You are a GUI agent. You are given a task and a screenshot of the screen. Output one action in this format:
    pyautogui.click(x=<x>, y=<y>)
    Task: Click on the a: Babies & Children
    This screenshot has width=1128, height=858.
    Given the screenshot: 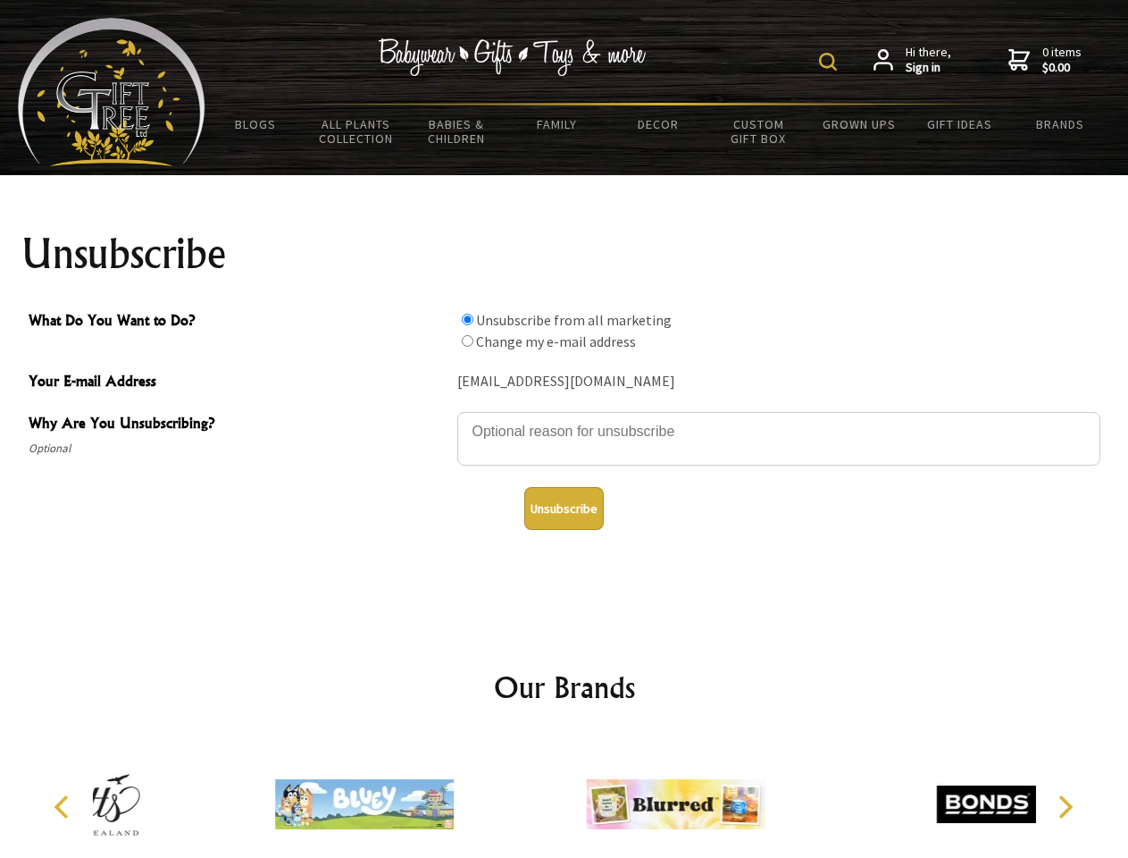 What is the action you would take?
    pyautogui.click(x=456, y=131)
    